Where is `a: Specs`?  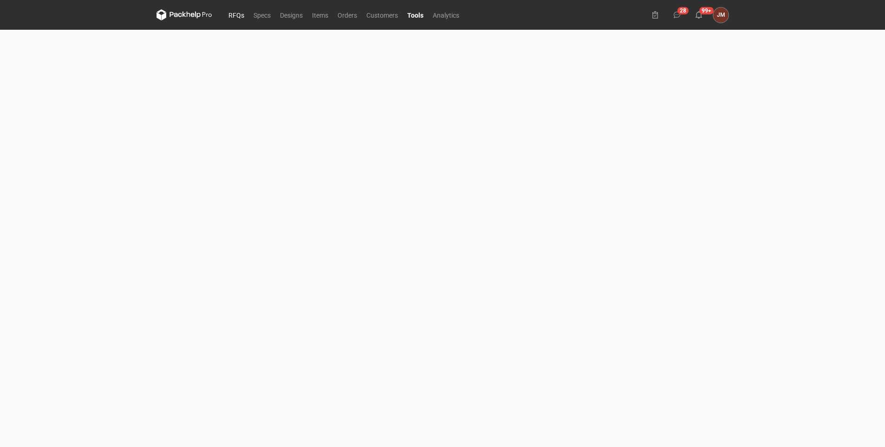 a: Specs is located at coordinates (262, 15).